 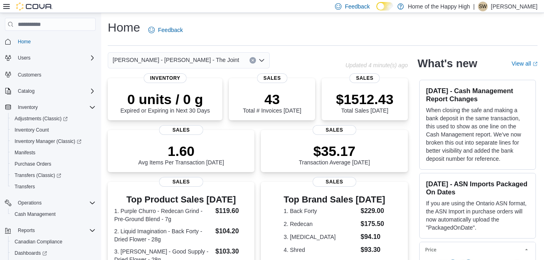 I want to click on dt: 2. Redecan, so click(x=321, y=224).